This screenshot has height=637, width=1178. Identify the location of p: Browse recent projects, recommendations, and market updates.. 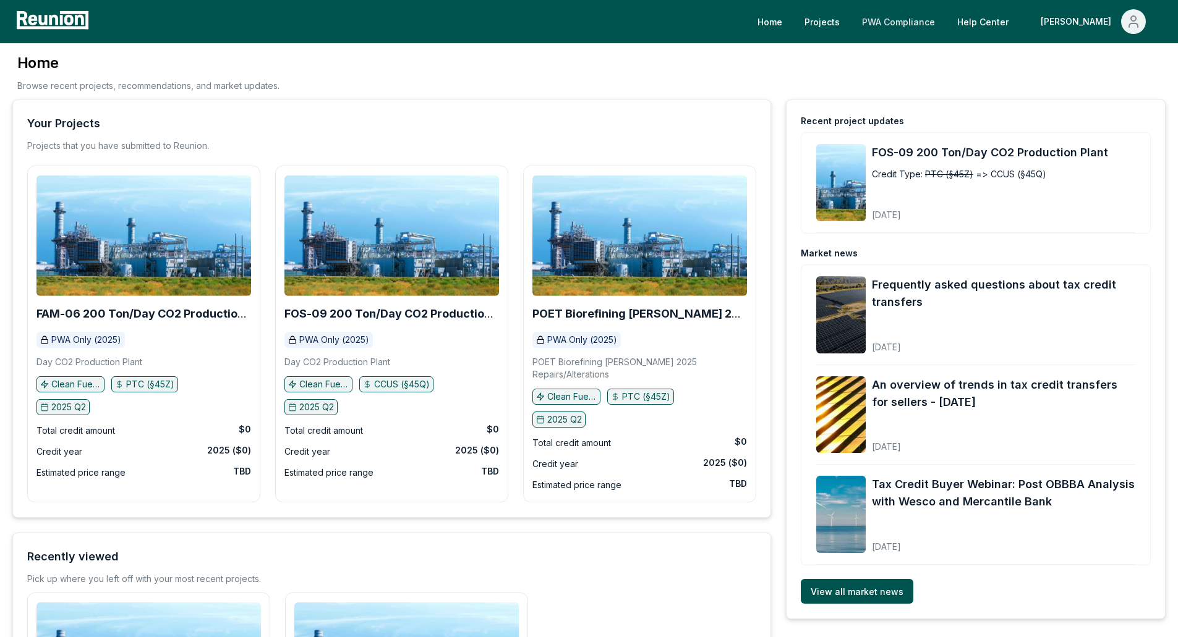
(148, 85).